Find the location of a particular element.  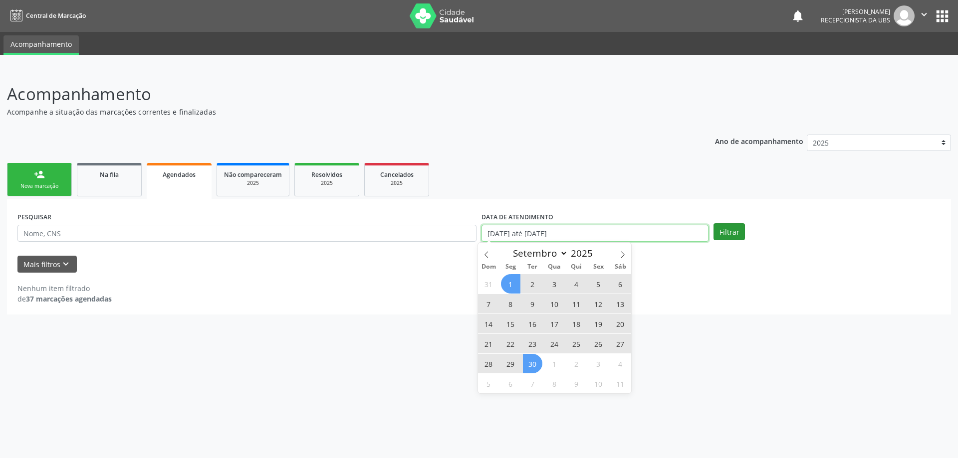

p: Acompanhe a situação das marcações correntes e finalizadas is located at coordinates (337, 112).